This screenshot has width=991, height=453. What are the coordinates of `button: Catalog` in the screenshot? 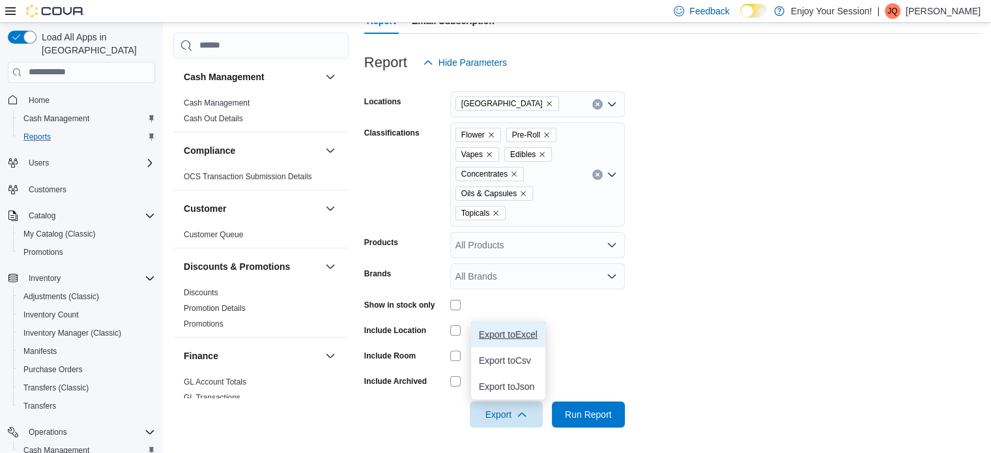 It's located at (81, 216).